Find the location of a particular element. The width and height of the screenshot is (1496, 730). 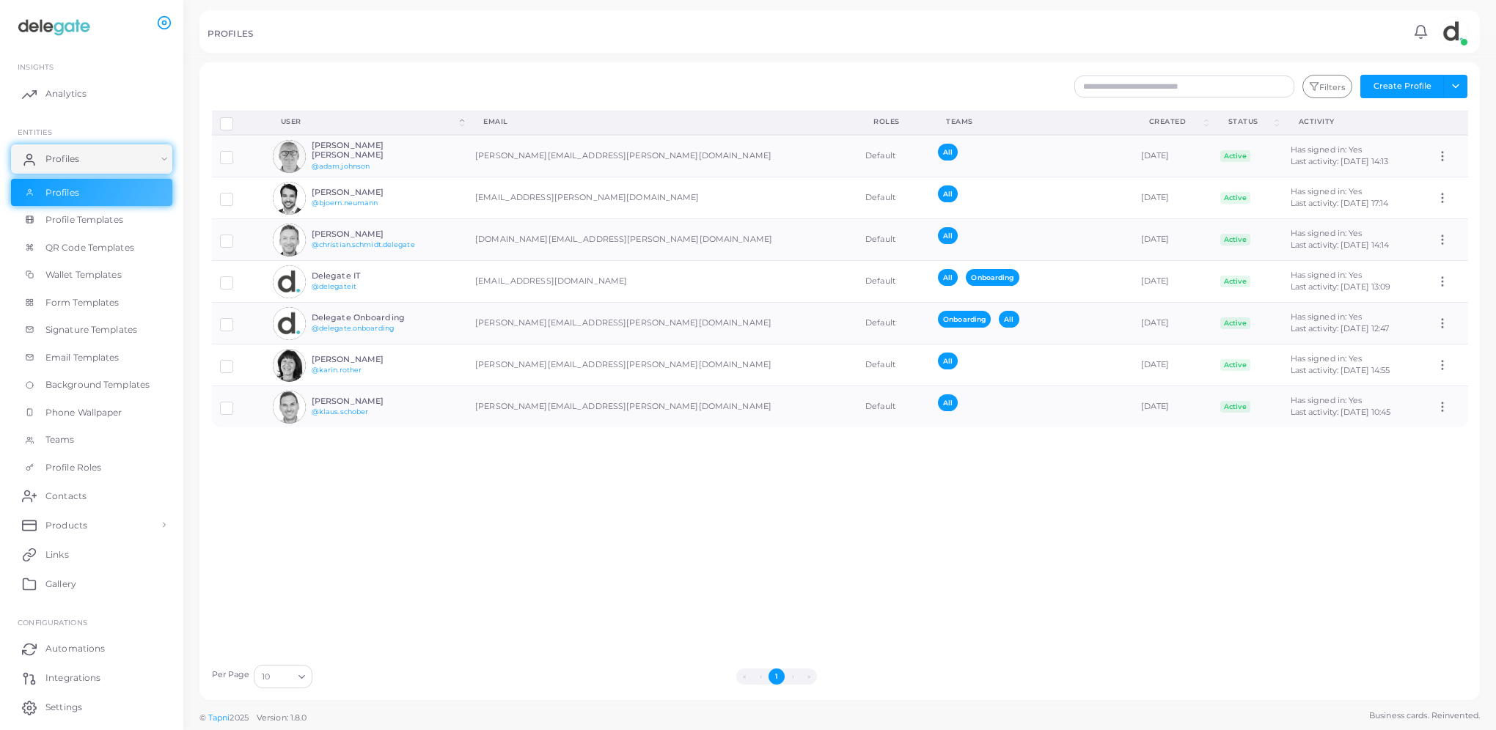

a: Integrations is located at coordinates (92, 678).